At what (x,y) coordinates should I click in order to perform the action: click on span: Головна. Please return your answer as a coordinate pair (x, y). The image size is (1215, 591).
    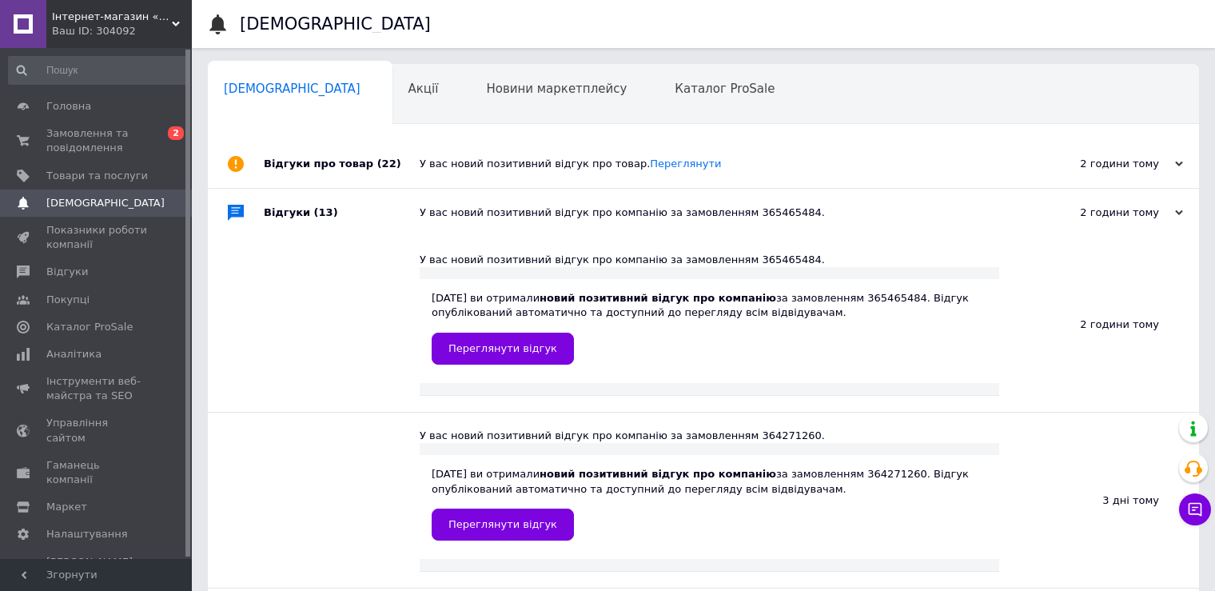
    Looking at the image, I should click on (69, 106).